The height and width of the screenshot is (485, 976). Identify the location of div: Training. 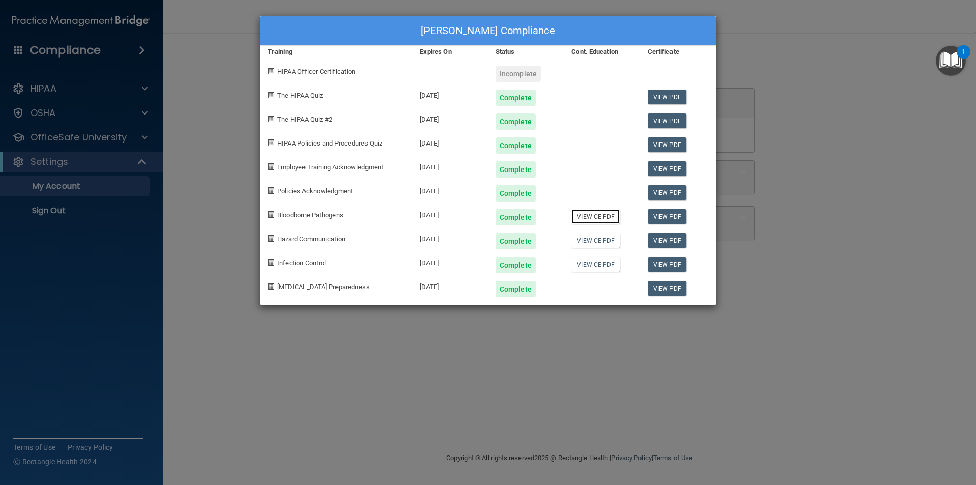
(336, 52).